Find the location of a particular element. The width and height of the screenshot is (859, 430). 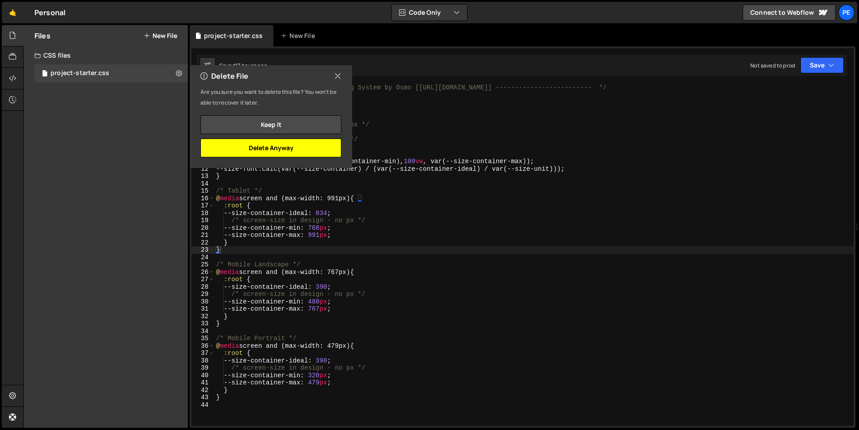

button: New File is located at coordinates (160, 36).